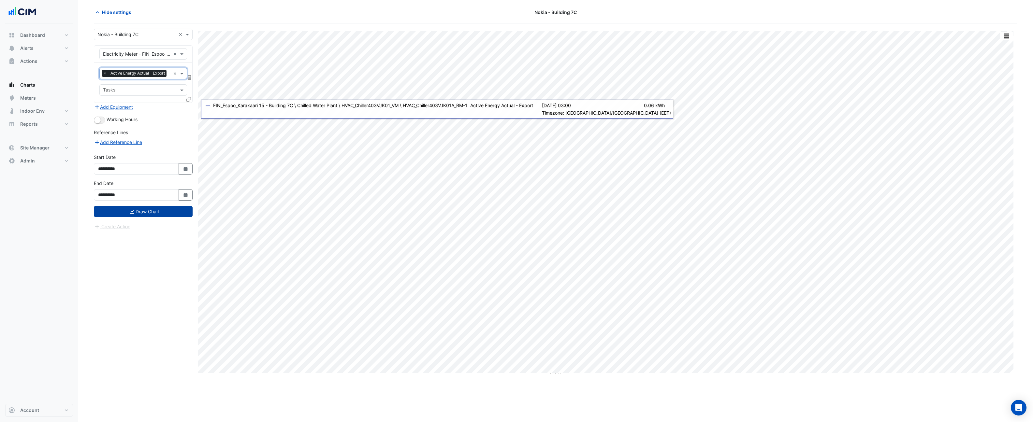  Describe the element at coordinates (12, 61) in the screenshot. I see `app-icon: Actions` at that location.